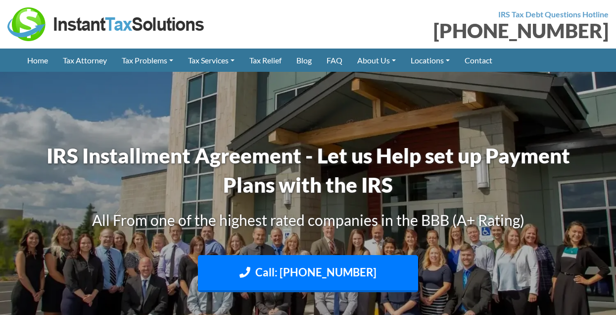  I want to click on a: About Us, so click(377, 60).